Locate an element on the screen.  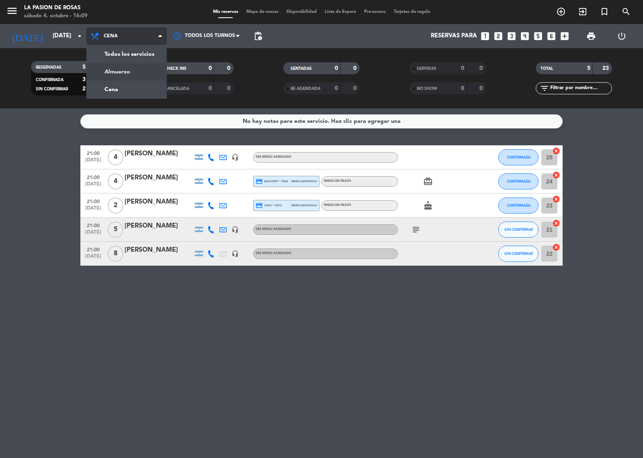
i: credit_card is located at coordinates (259, 206).